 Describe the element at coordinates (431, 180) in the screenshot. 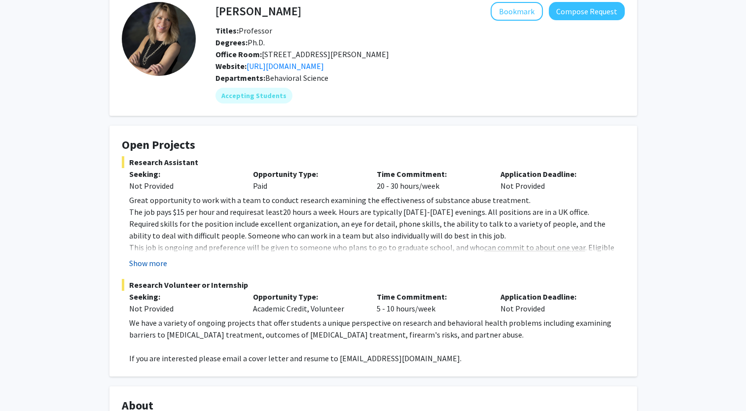

I see `div: 20 - 30 hours/week` at that location.